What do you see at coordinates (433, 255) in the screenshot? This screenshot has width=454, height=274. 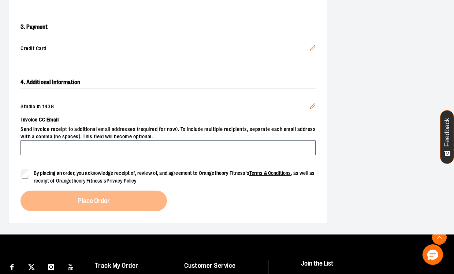 I see `button: Hello, have a question? Let’s chat.` at bounding box center [433, 255].